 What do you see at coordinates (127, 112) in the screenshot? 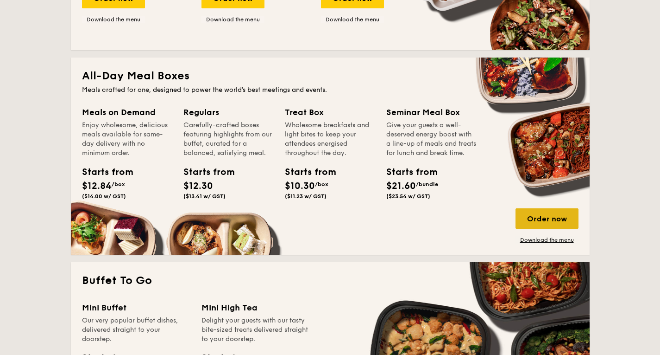
I see `div: Meals on Demand` at bounding box center [127, 112].